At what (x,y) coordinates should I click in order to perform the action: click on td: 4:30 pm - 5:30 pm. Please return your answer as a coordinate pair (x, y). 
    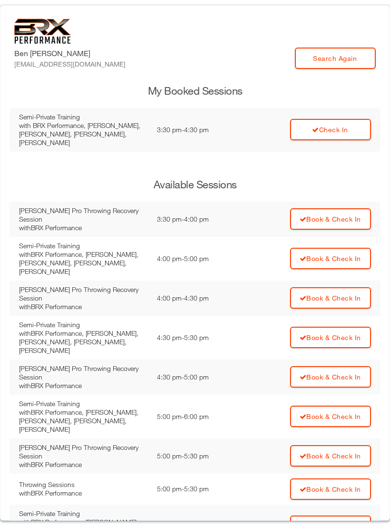
    Looking at the image, I should click on (197, 338).